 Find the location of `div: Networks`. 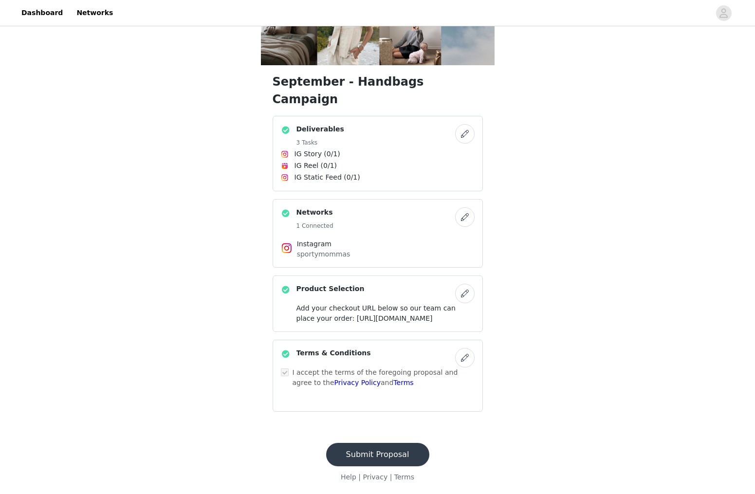

div: Networks is located at coordinates (378, 233).